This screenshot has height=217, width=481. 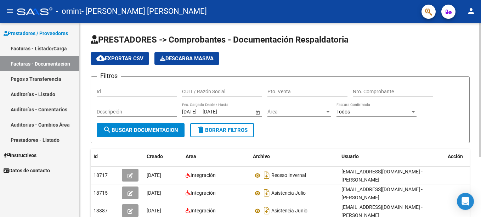 I want to click on button: Descarga Masiva, so click(x=187, y=58).